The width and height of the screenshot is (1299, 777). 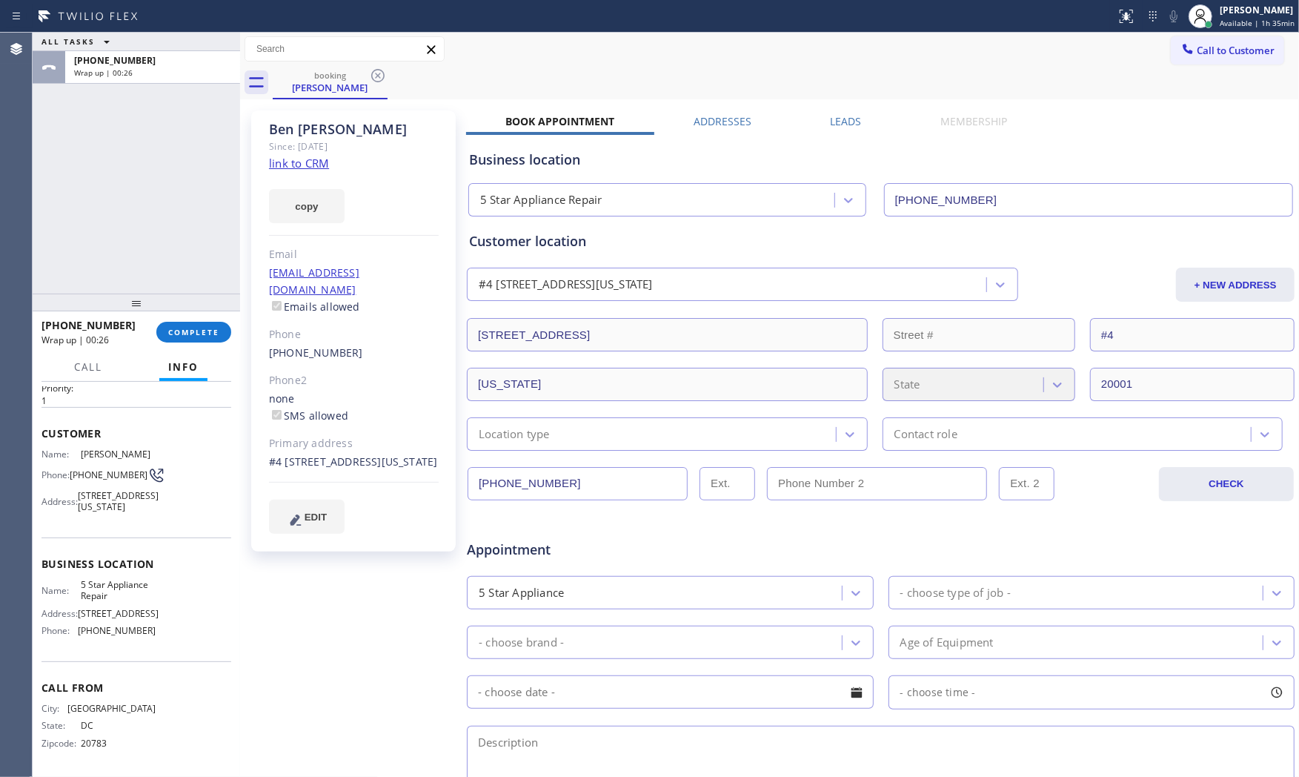 I want to click on input: Address, so click(x=667, y=334).